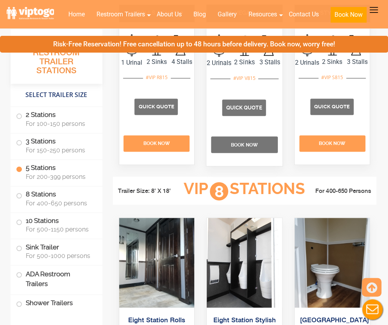  Describe the element at coordinates (56, 60) in the screenshot. I see `h3: All Portable Restroom Trailer Stations` at that location.